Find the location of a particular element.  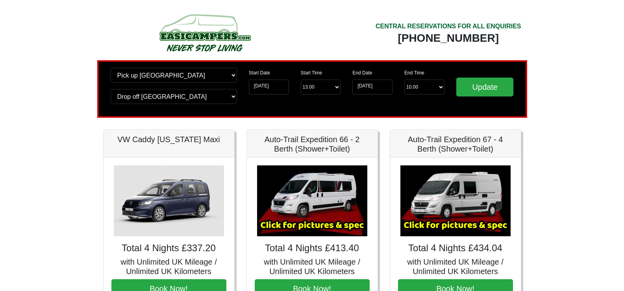

h4: Total 4 Nights £337.20 is located at coordinates (169, 248).